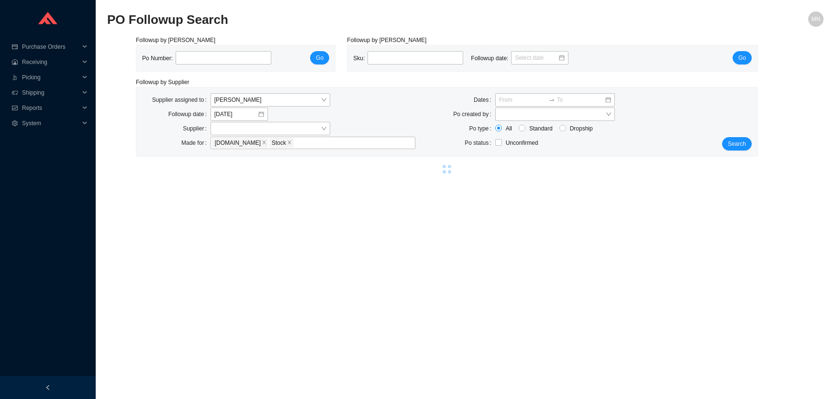 The width and height of the screenshot is (835, 399). What do you see at coordinates (181, 100) in the screenshot?
I see `label: Supplier assigned to` at bounding box center [181, 100].